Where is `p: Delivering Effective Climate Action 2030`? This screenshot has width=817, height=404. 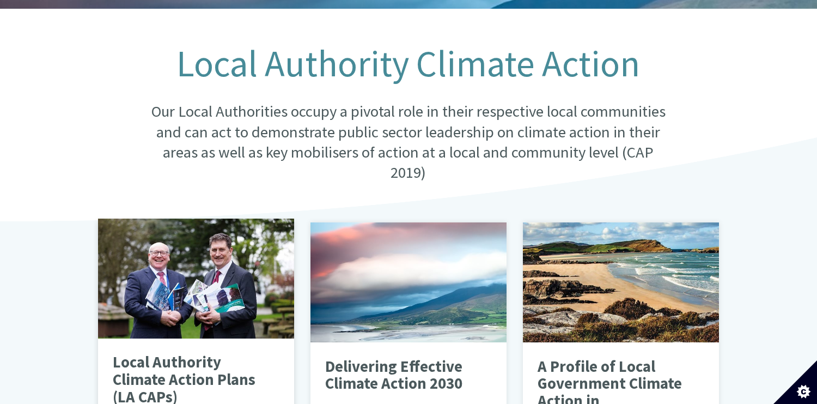
p: Delivering Effective Climate Action 2030 is located at coordinates (400, 374).